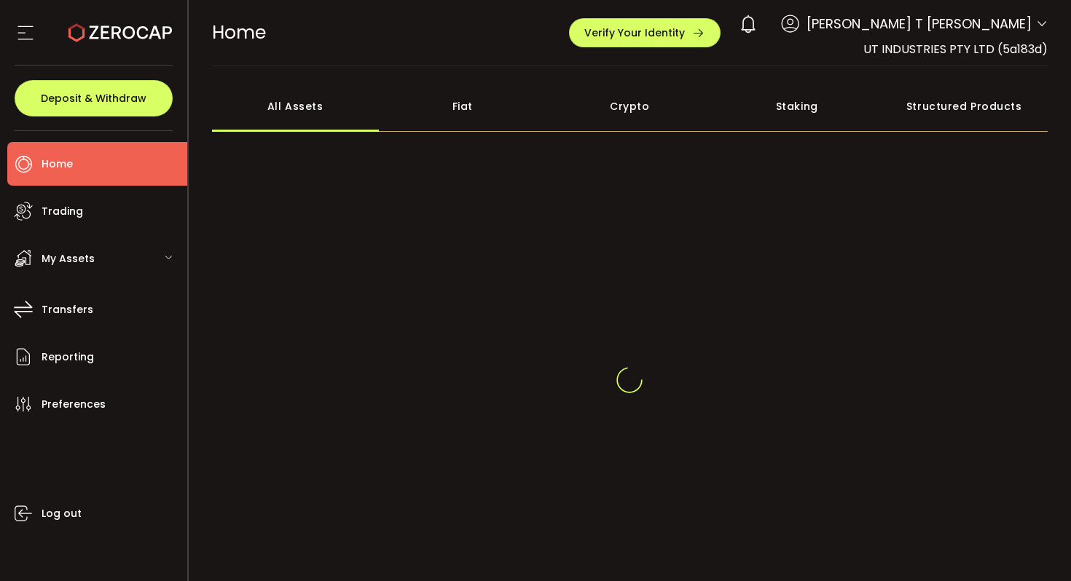 Image resolution: width=1071 pixels, height=581 pixels. What do you see at coordinates (61, 513) in the screenshot?
I see `span: Log out` at bounding box center [61, 513].